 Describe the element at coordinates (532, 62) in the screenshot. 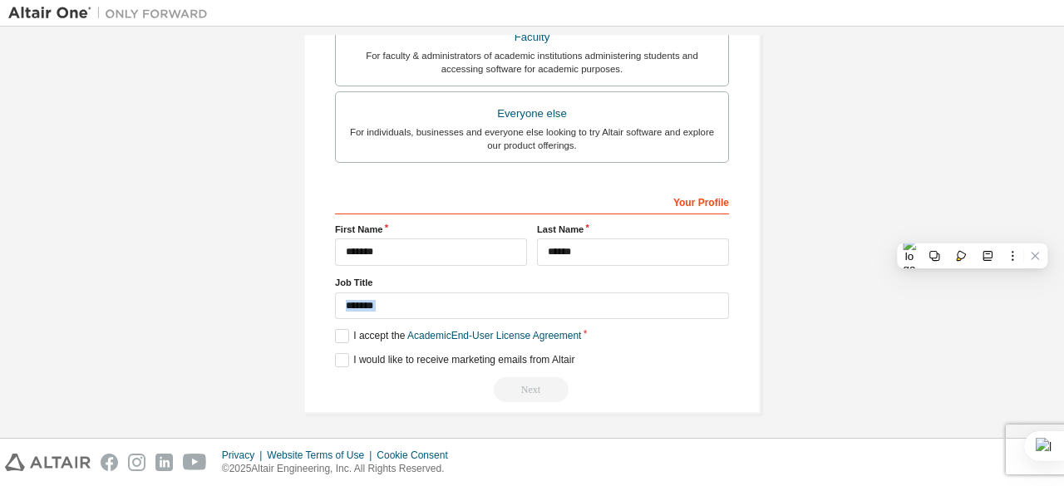

I see `div: For faculty & administrators of academic institutions administering students and accessing softwa...` at that location.